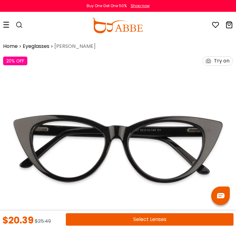  I want to click on a: Shop now, so click(138, 6).